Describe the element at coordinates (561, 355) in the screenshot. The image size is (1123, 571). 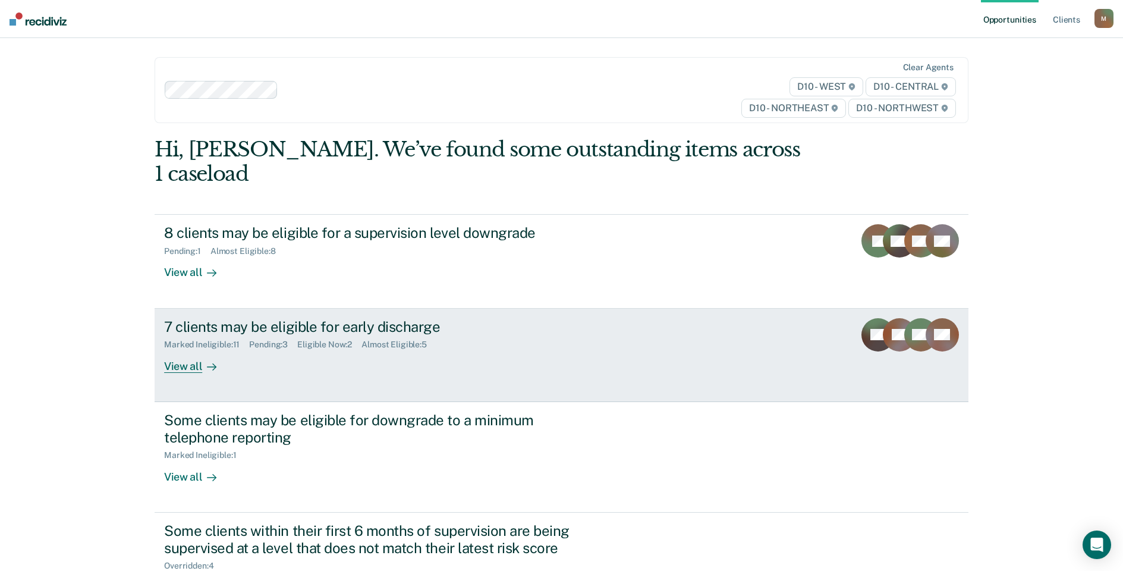
I see `a: 7 clients may be eligible for early dischargeMarked Ineligible:11Pending:3Eligible Now:2Almost El...` at that location.